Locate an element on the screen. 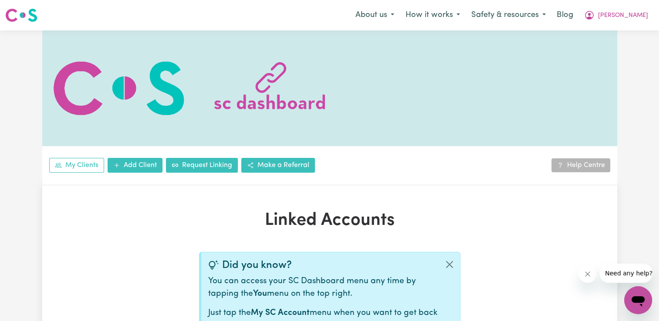 The image size is (659, 321). b: You is located at coordinates (260, 294).